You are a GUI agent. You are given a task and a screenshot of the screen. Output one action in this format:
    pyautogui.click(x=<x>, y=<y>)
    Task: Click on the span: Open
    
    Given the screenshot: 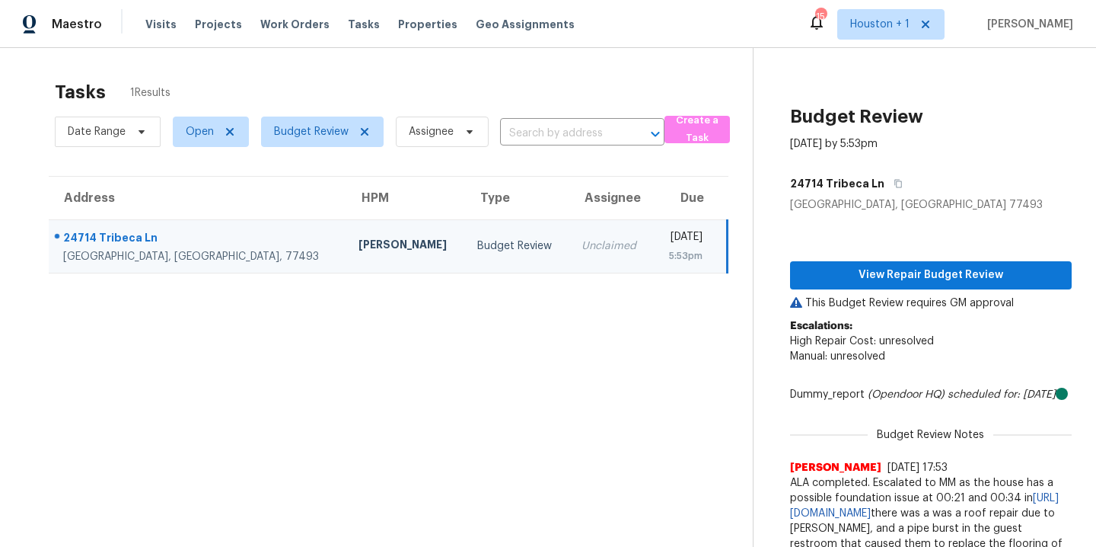 What is the action you would take?
    pyautogui.click(x=199, y=132)
    